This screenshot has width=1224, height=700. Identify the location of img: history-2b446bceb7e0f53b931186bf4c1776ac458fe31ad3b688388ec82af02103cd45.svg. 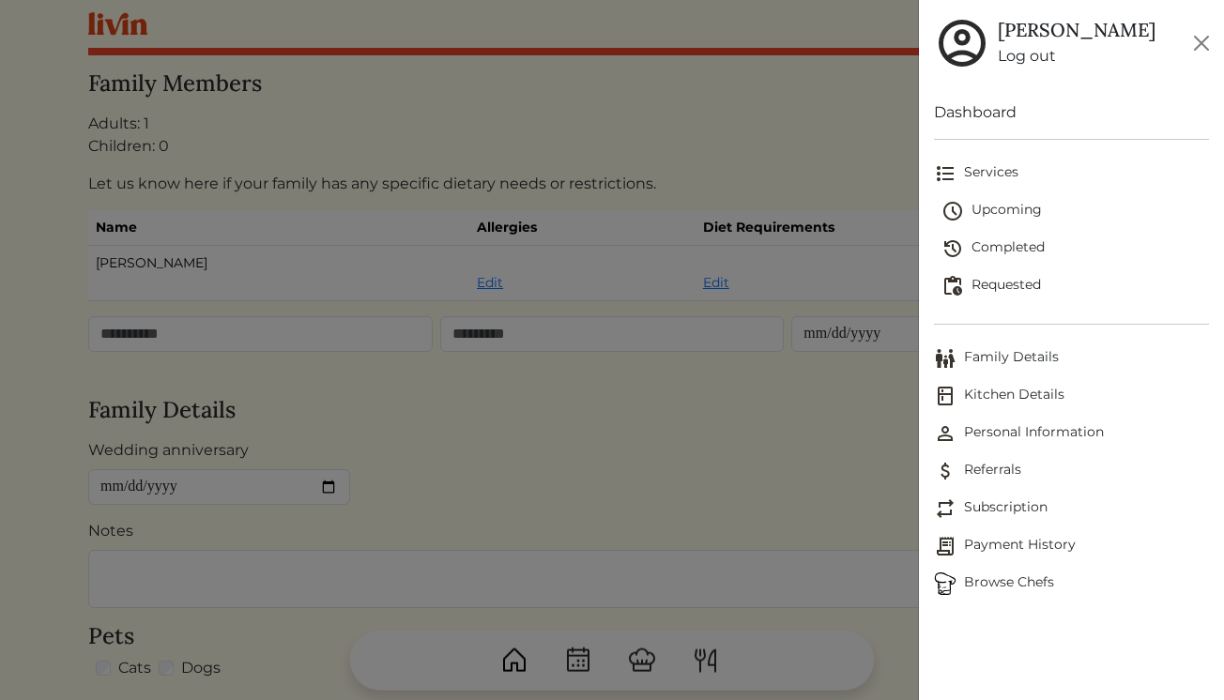
(953, 249).